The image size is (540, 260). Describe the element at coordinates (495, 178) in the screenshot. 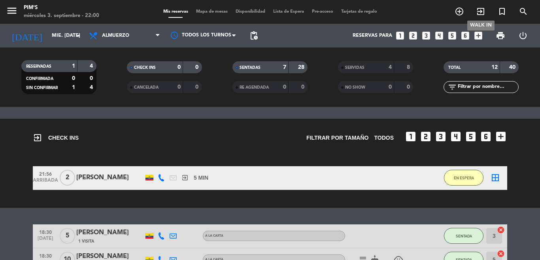

I see `i: border_all` at that location.